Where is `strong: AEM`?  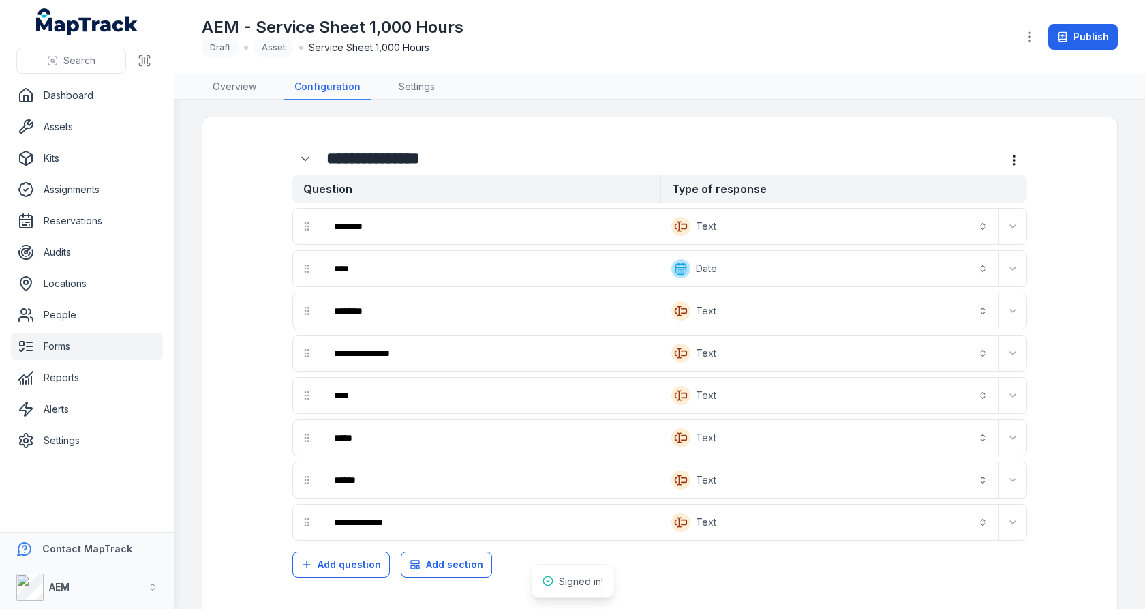
strong: AEM is located at coordinates (59, 586).